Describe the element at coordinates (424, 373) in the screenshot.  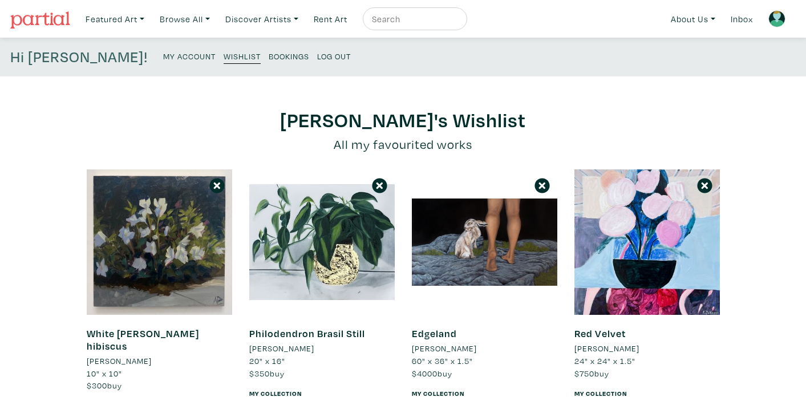
I see `span: $4000` at that location.